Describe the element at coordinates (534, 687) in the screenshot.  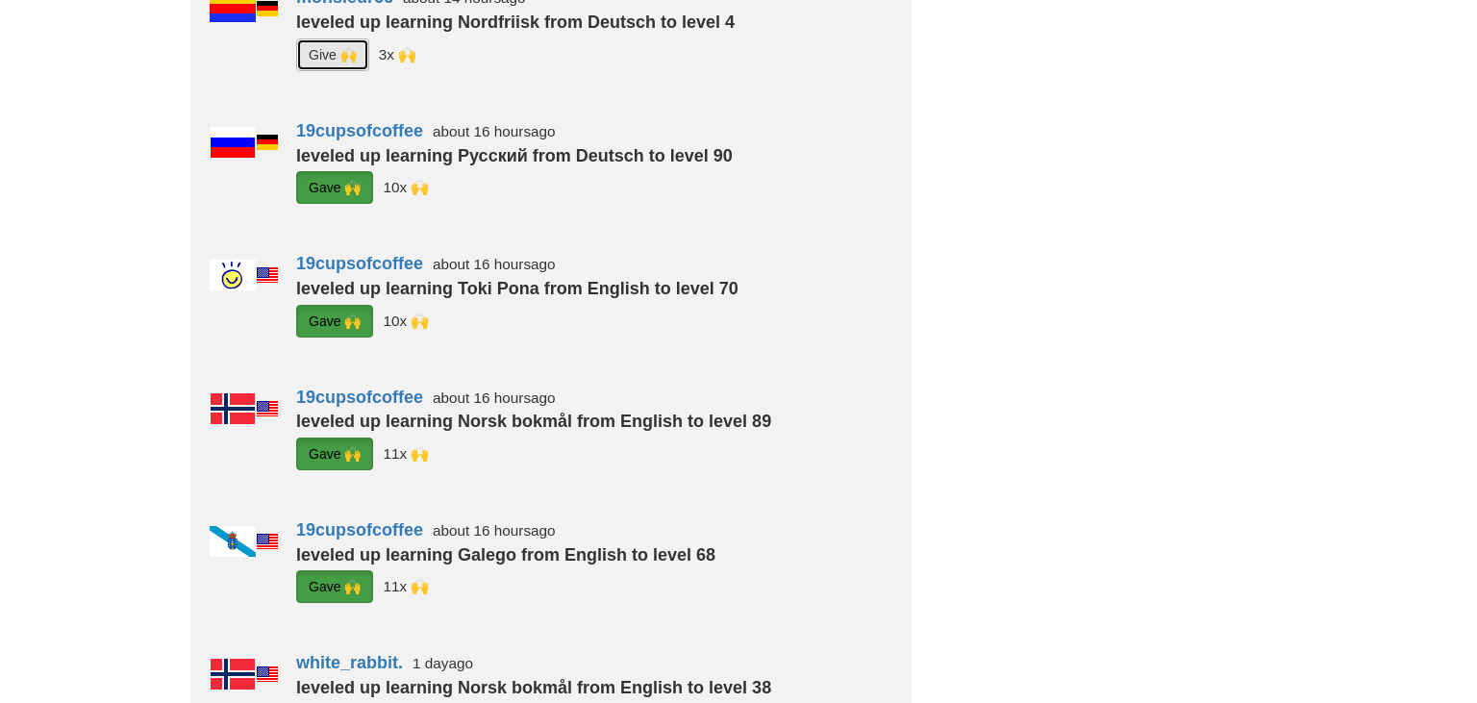
I see `strong: leveled up learning Norsk bokmål from English to level 38` at that location.